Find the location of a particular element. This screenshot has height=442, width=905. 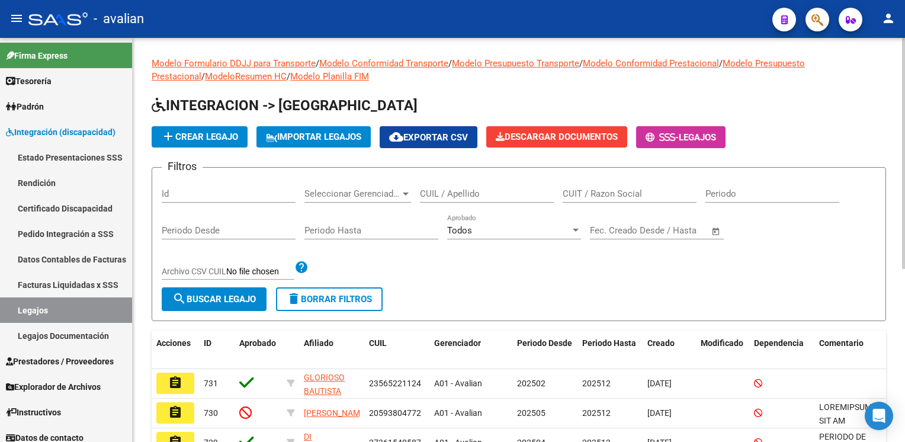

span: Creado is located at coordinates (661, 343).